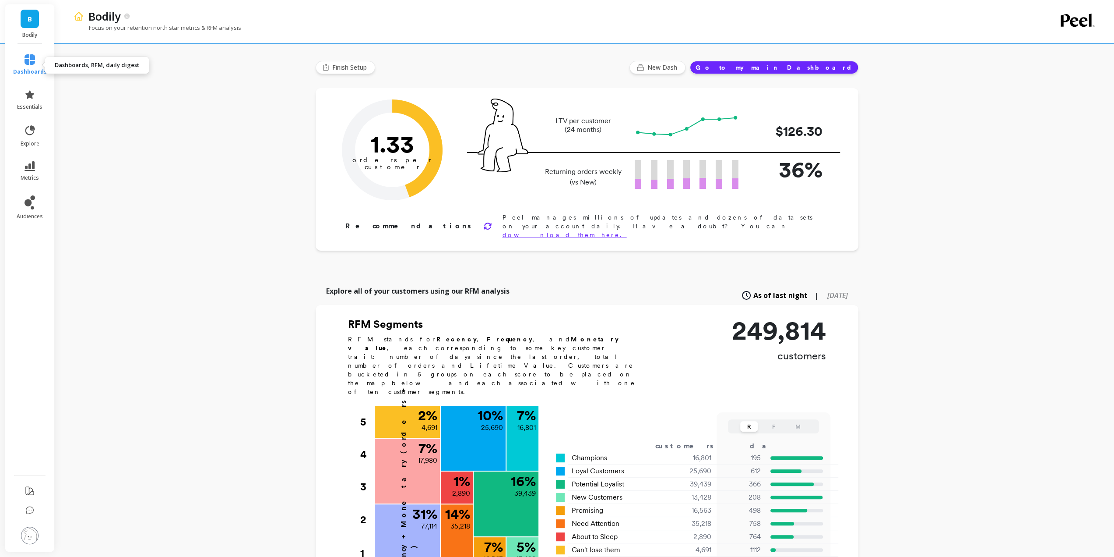  I want to click on button: Finish Setup, so click(345, 67).